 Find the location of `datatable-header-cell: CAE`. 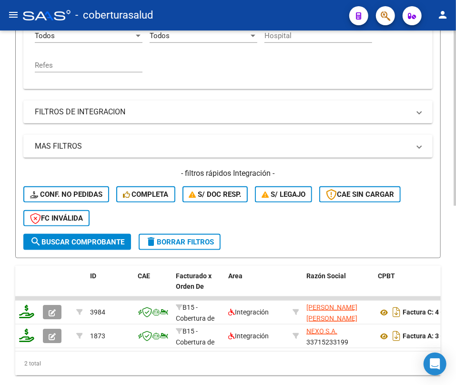

datatable-header-cell: CAE is located at coordinates (153, 287).